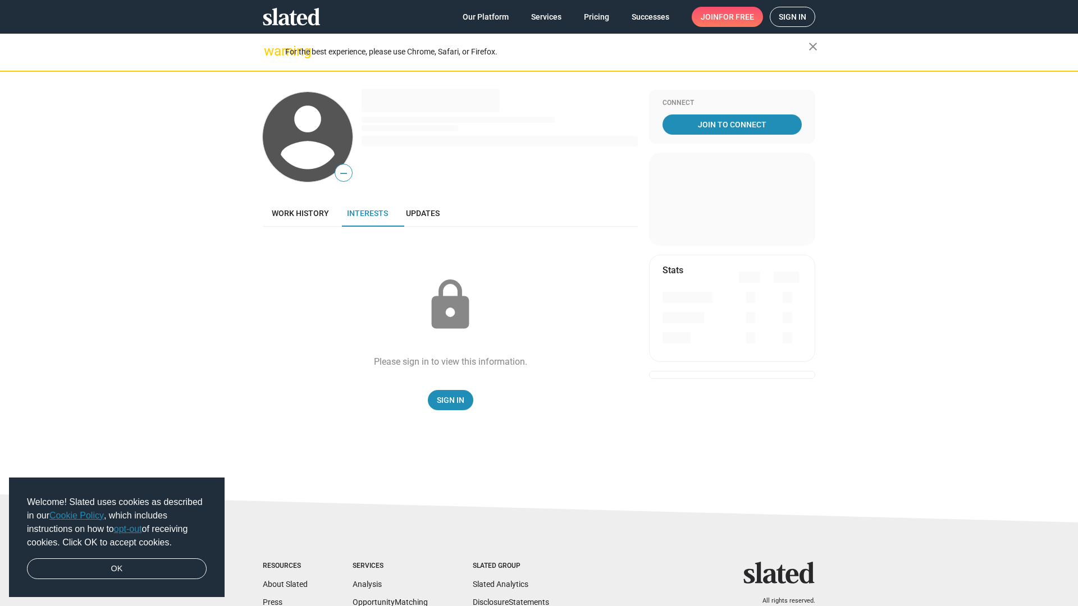  Describe the element at coordinates (367, 213) in the screenshot. I see `span: Interests` at that location.